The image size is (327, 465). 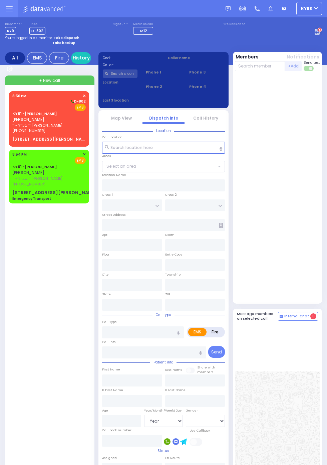 What do you see at coordinates (173, 458) in the screenshot?
I see `label: En Route` at bounding box center [173, 458].